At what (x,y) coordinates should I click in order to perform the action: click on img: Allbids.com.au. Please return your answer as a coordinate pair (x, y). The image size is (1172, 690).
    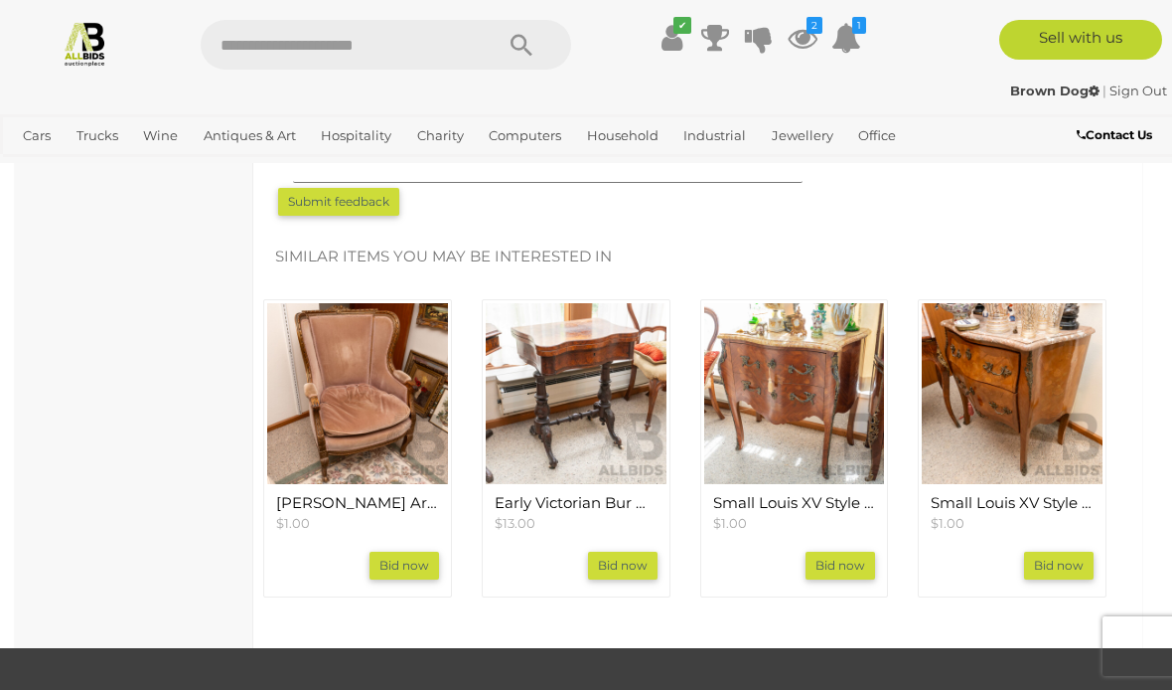
    Looking at the image, I should click on (84, 43).